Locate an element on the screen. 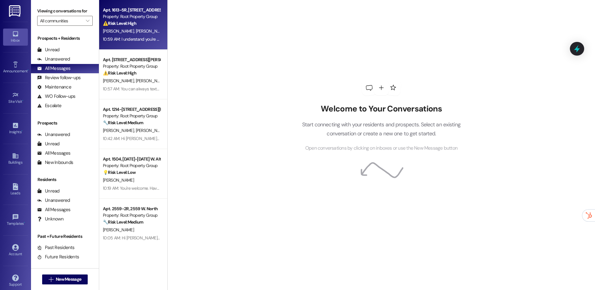 The image size is (595, 290). div: WO Follow-ups is located at coordinates (56, 96).